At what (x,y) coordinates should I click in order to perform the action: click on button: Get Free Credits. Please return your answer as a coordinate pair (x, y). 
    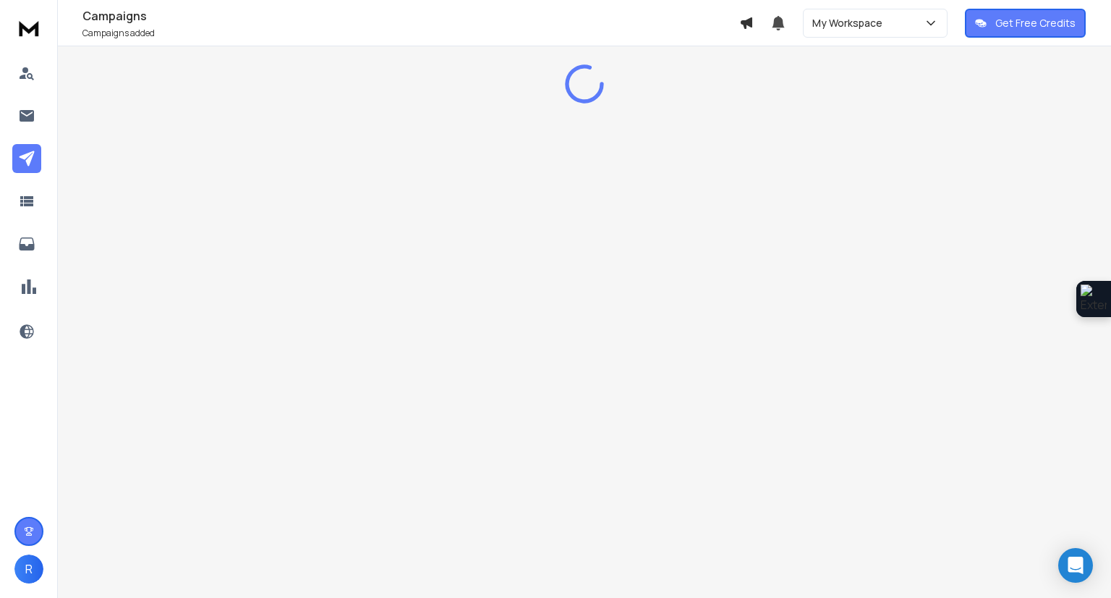
    Looking at the image, I should click on (1025, 23).